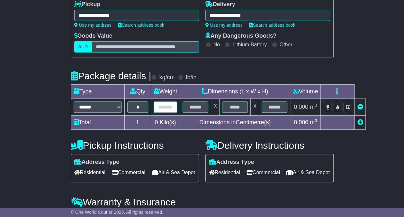  I want to click on label: Other, so click(286, 44).